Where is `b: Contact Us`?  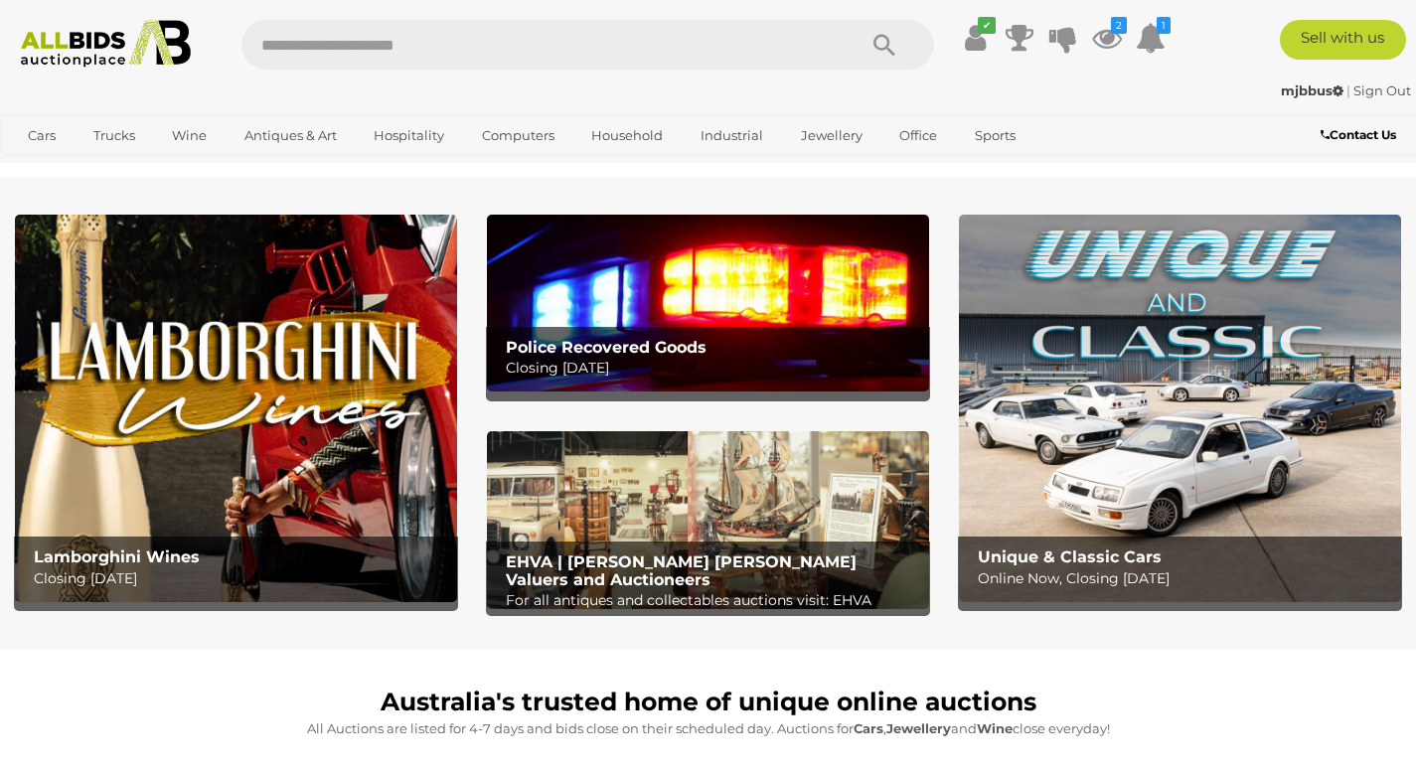 b: Contact Us is located at coordinates (1359, 134).